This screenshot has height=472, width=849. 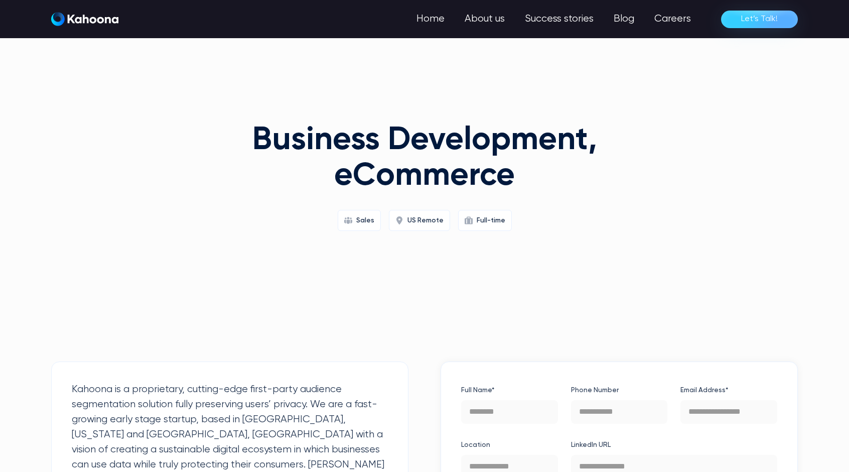 What do you see at coordinates (431, 19) in the screenshot?
I see `a: Home` at bounding box center [431, 19].